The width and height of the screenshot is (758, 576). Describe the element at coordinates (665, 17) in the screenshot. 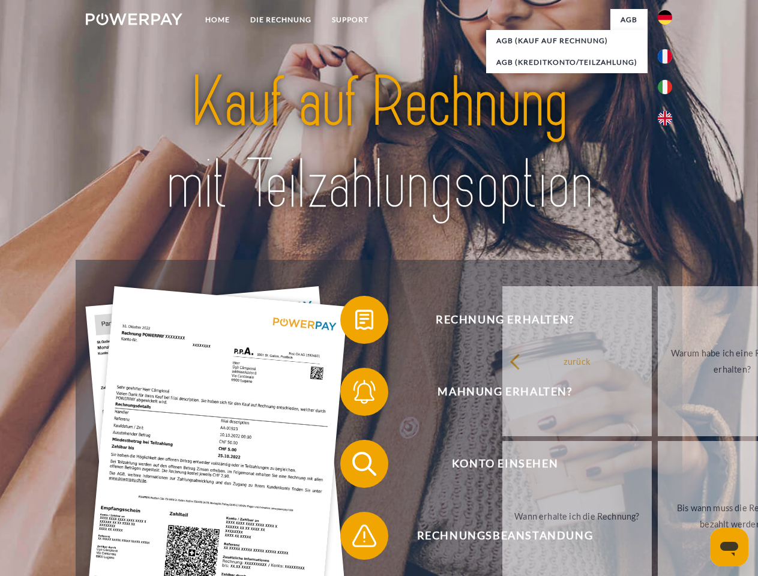

I see `img: de` at that location.